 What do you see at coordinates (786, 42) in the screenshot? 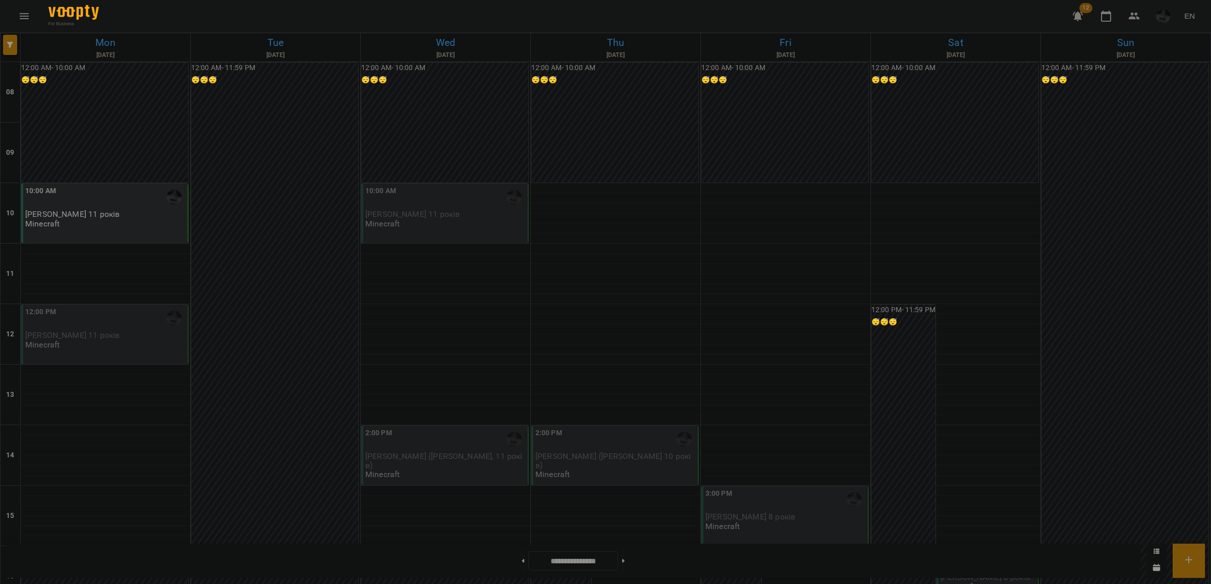
I see `h6: Fri` at bounding box center [786, 42].